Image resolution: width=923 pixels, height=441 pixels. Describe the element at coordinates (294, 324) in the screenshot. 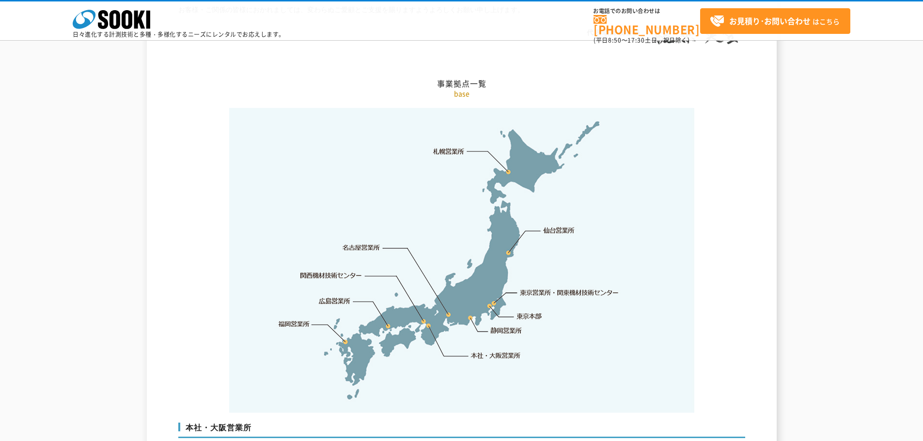

I see `a: 福岡営業所` at that location.